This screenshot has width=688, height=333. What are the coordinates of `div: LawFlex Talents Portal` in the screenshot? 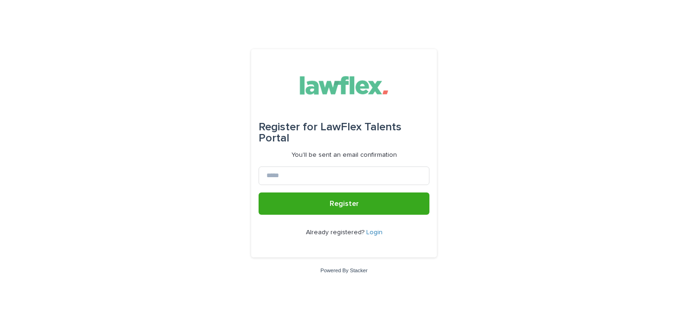 It's located at (344, 133).